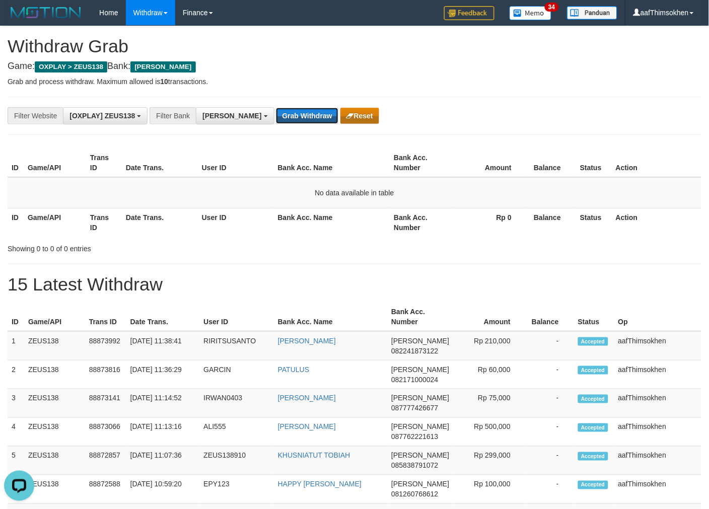  Describe the element at coordinates (592, 13) in the screenshot. I see `img: panduan.png` at that location.